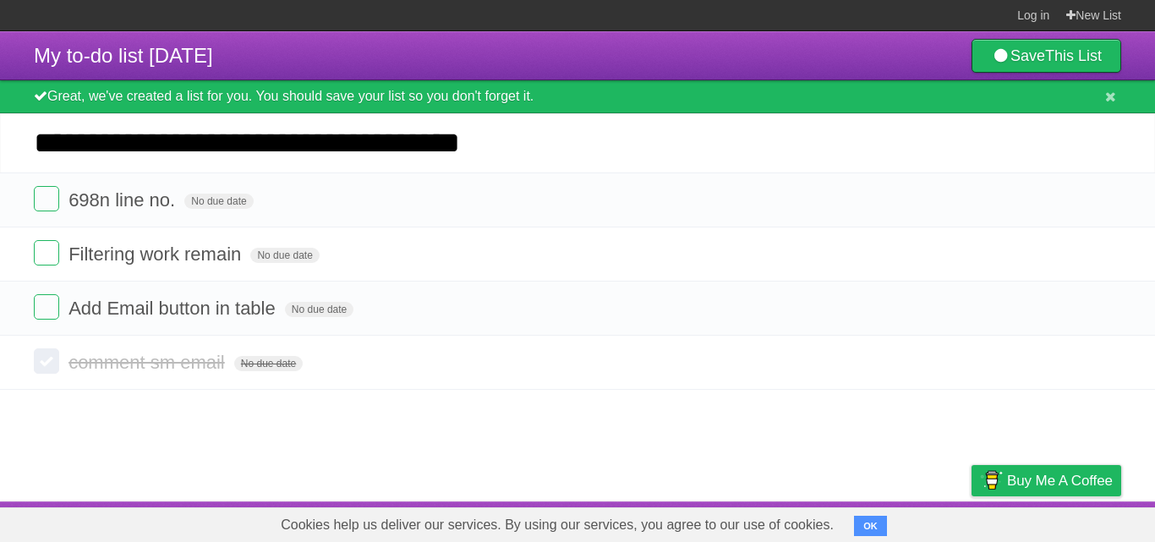 The height and width of the screenshot is (542, 1155). What do you see at coordinates (870, 526) in the screenshot?
I see `button: OK` at bounding box center [870, 526].